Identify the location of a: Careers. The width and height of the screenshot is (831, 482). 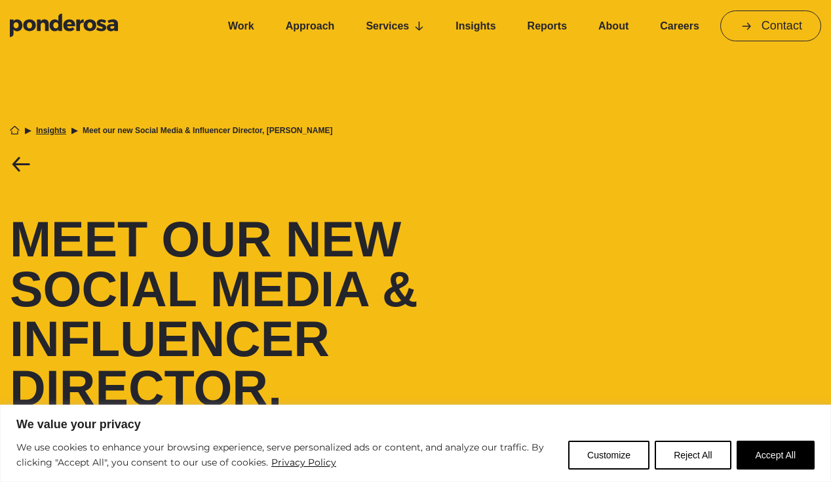
(680, 26).